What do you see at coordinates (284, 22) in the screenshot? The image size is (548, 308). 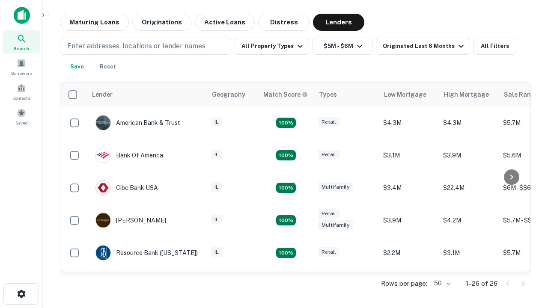 I see `button: Distress` at bounding box center [284, 22].